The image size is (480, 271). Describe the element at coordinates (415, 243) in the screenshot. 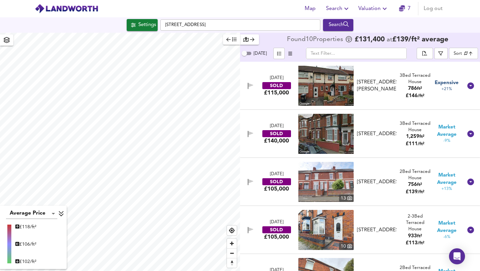

I see `span: £ 113` at that location.